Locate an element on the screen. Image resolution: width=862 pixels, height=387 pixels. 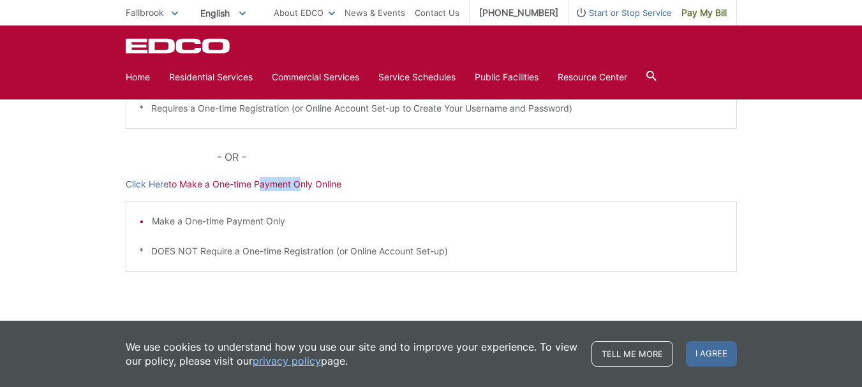
a: EDCD logo. Return to the homepage. is located at coordinates (179, 46).